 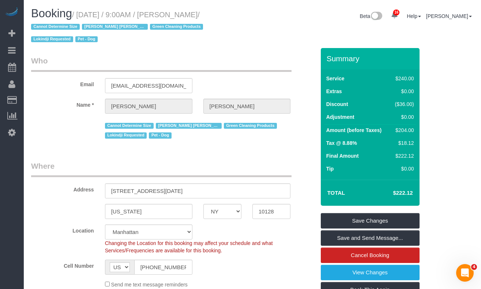 What do you see at coordinates (371, 272) in the screenshot?
I see `a: View Changes` at bounding box center [371, 272].